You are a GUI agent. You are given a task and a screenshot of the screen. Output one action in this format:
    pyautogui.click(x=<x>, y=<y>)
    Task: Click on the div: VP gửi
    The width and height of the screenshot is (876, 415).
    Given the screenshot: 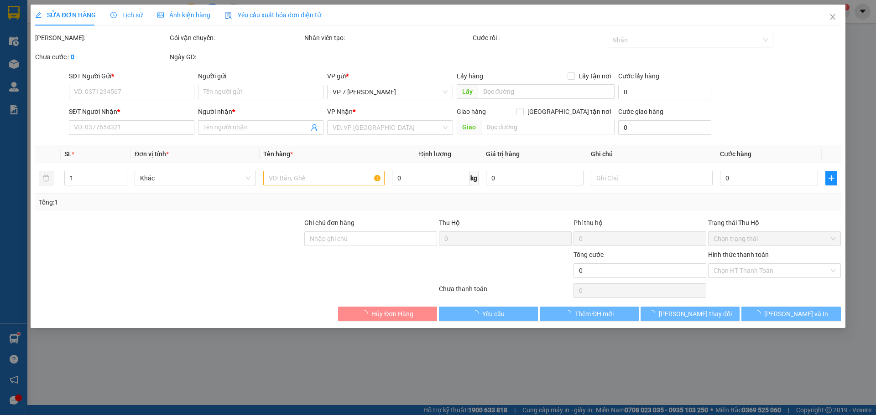 What is the action you would take?
    pyautogui.click(x=390, y=76)
    